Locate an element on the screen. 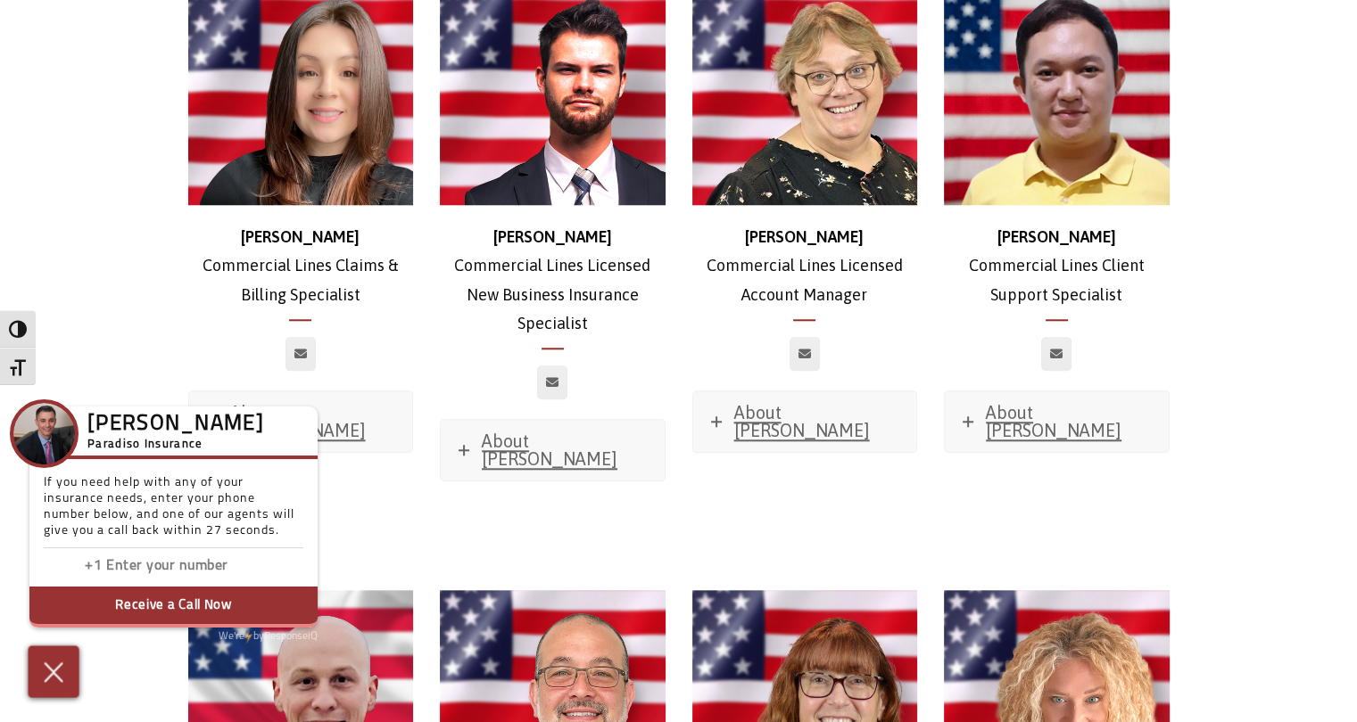 The width and height of the screenshot is (1357, 722). p: Commercial Lines Licensed New Business Insurance Specialist is located at coordinates (552, 281).